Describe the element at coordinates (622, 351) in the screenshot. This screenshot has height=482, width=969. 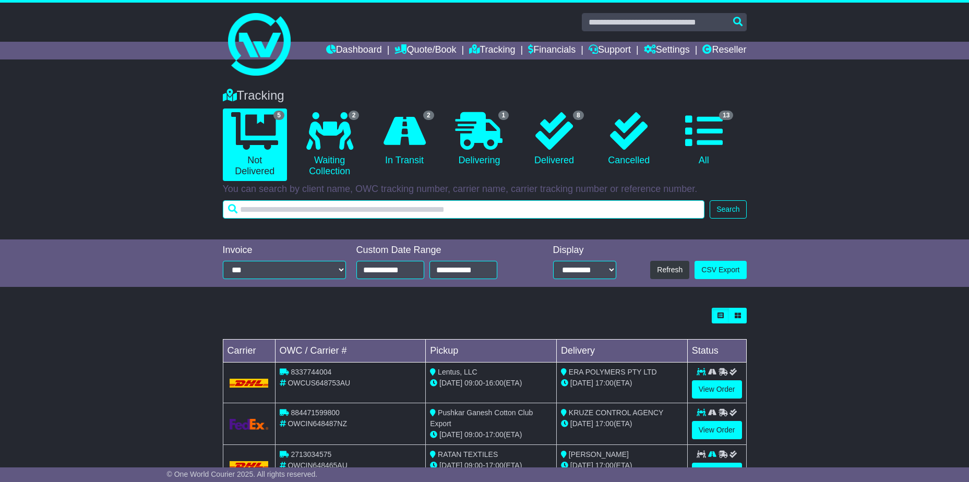
I see `td: Delivery` at that location.